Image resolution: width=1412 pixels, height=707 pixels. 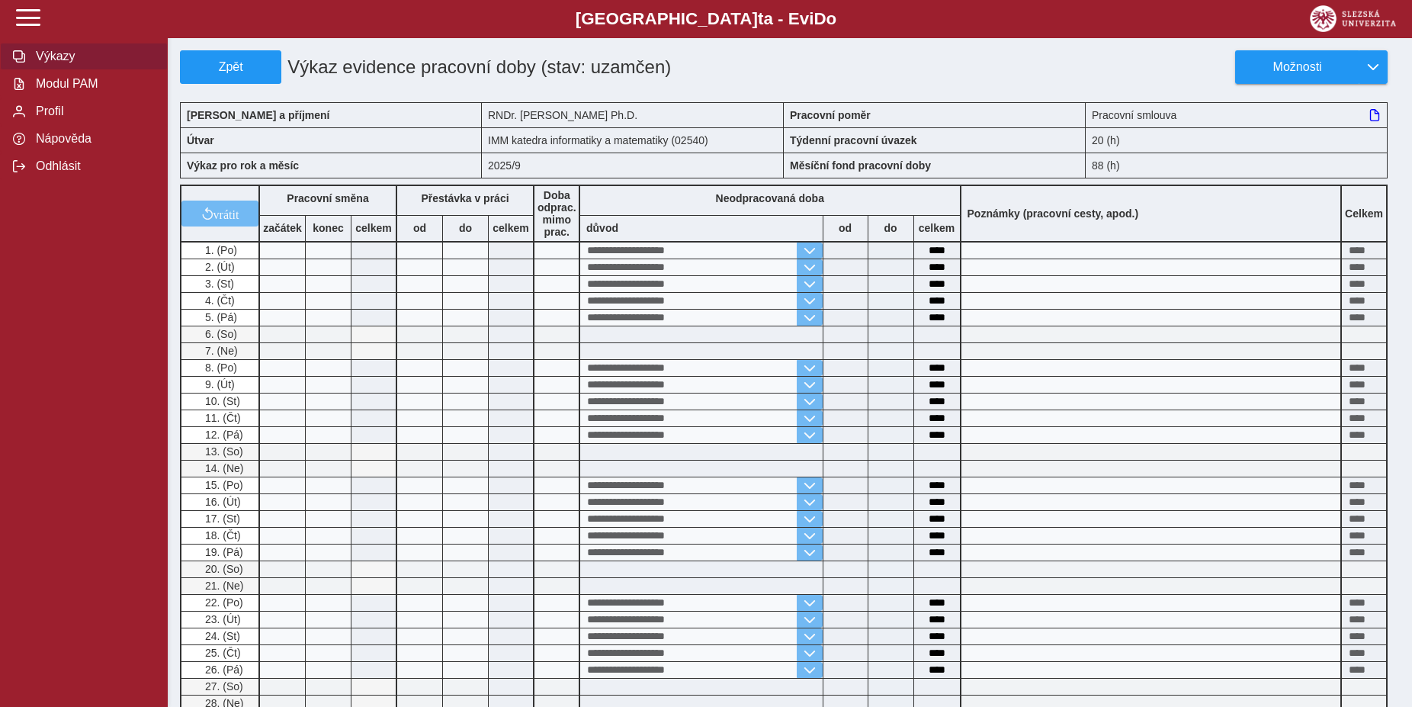 What do you see at coordinates (221, 535) in the screenshot?
I see `span: 18. (Čt)` at bounding box center [221, 535].